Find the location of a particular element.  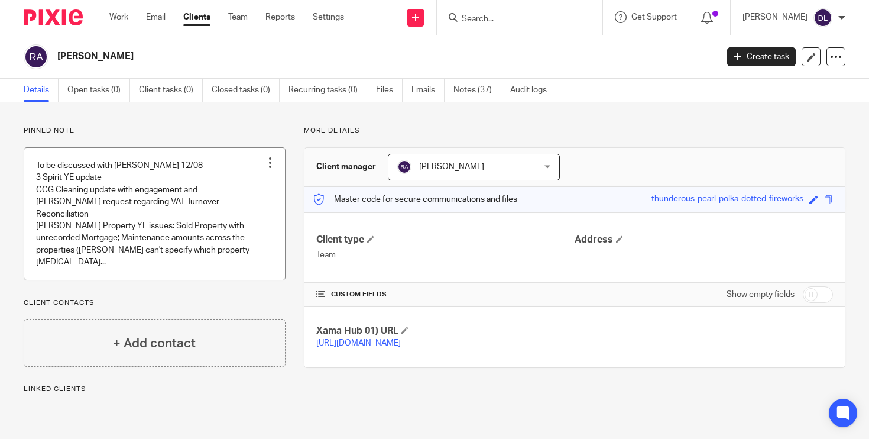

input: Search is located at coordinates (514, 20).